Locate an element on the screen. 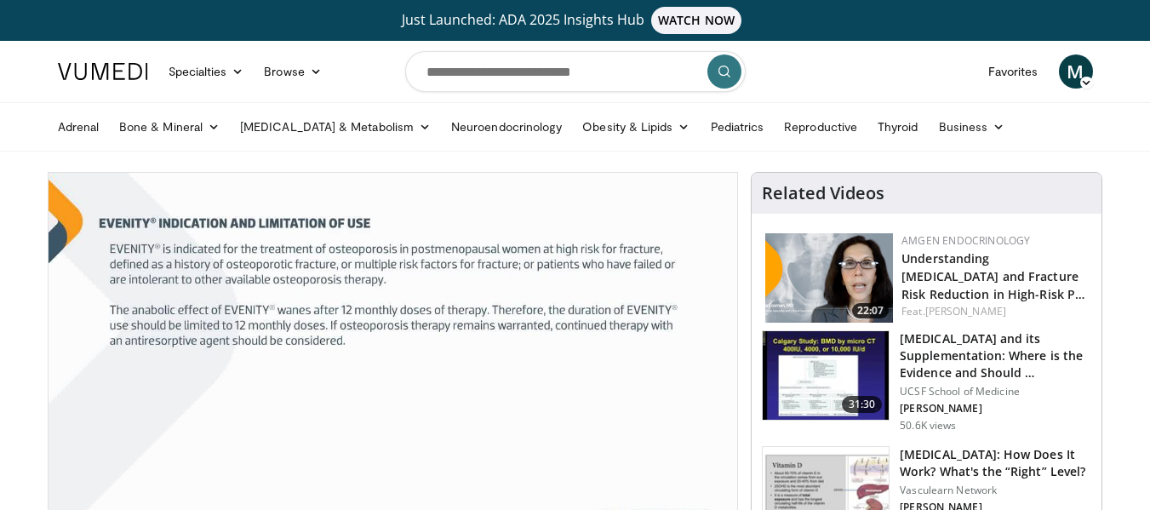  a: Business is located at coordinates (972, 127).